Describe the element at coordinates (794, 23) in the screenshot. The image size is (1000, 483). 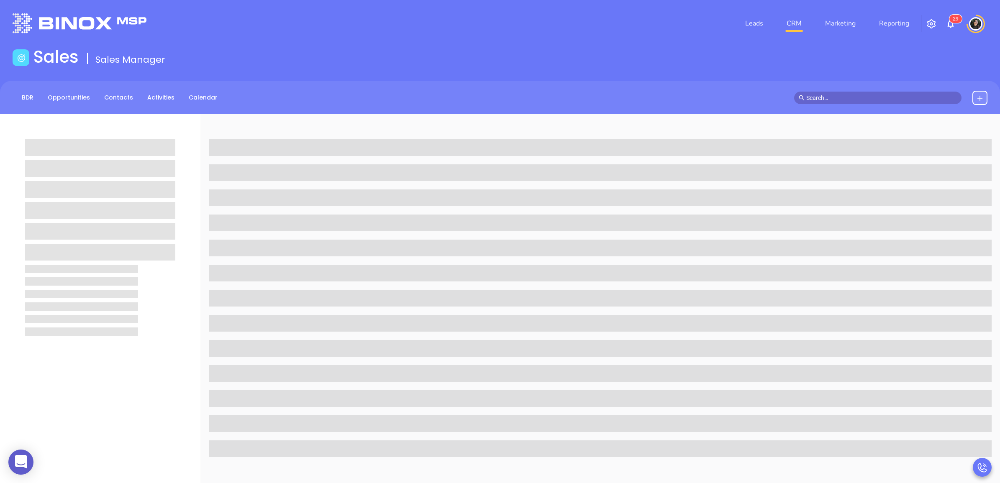
I see `a: CRM` at that location.